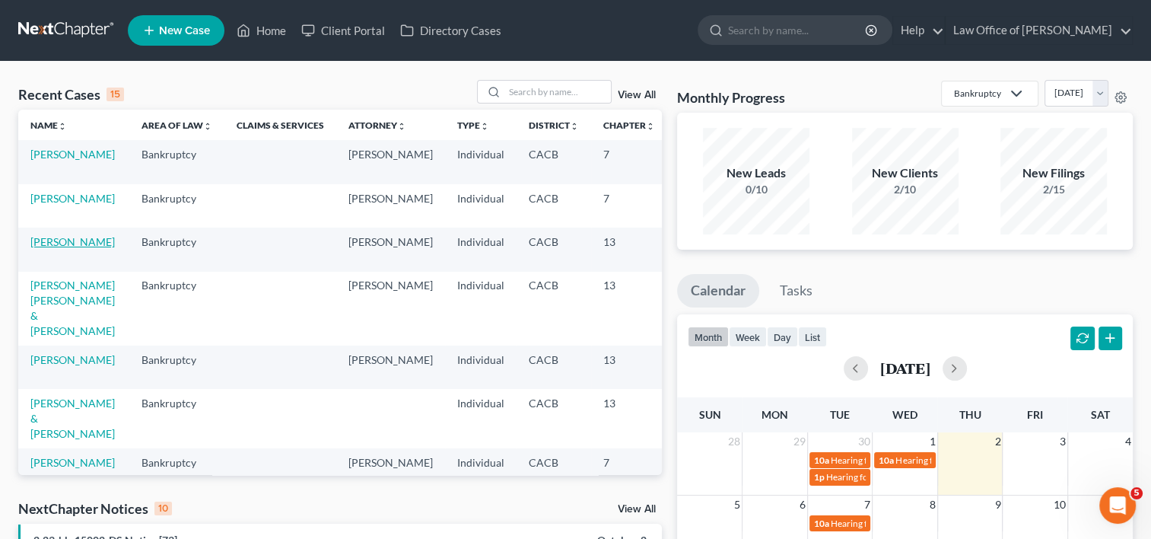 The width and height of the screenshot is (1151, 539). What do you see at coordinates (184, 30) in the screenshot?
I see `span: New Case` at bounding box center [184, 30].